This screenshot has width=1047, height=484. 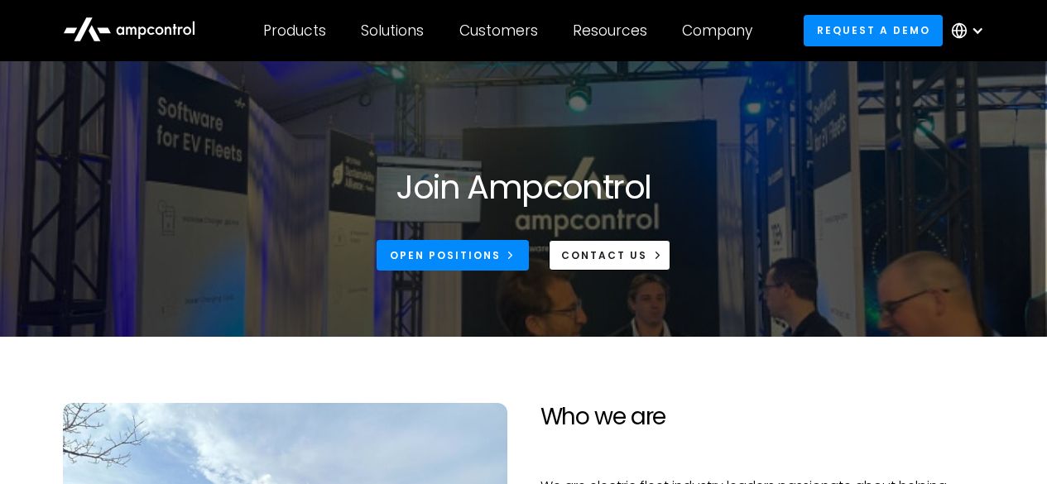 What do you see at coordinates (609, 255) in the screenshot?
I see `a: CONTACT US` at bounding box center [609, 255].